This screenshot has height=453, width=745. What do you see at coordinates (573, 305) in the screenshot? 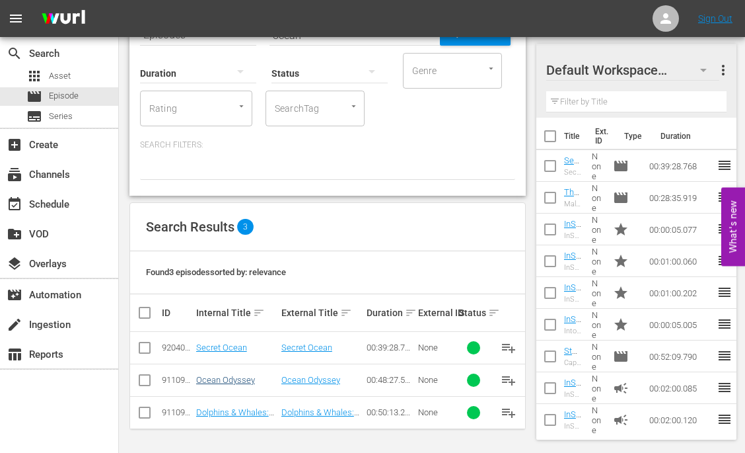
I see `a: InSpatial: Moment_CO_Rushing_Waters` at bounding box center [573, 305].